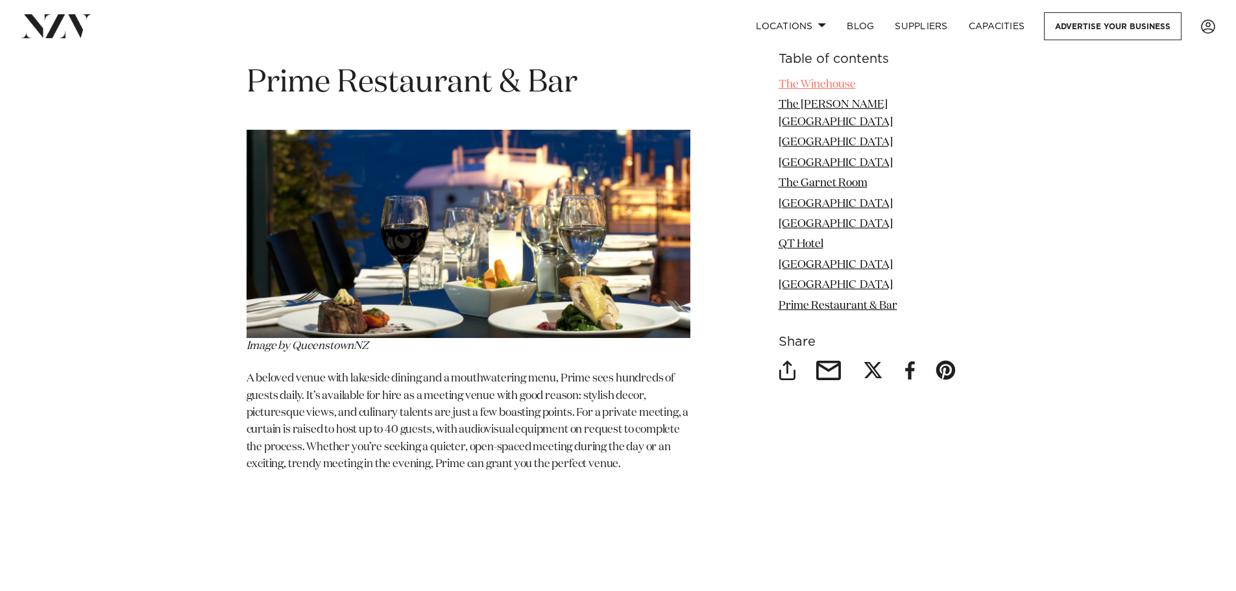 Image resolution: width=1236 pixels, height=591 pixels. I want to click on a: BLOG, so click(860, 26).